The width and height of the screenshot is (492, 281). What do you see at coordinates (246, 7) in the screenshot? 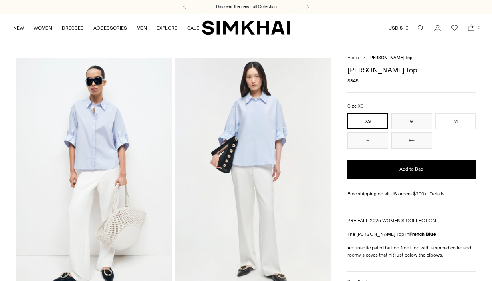
I see `h3: Discover the new Fall Collection` at bounding box center [246, 7].